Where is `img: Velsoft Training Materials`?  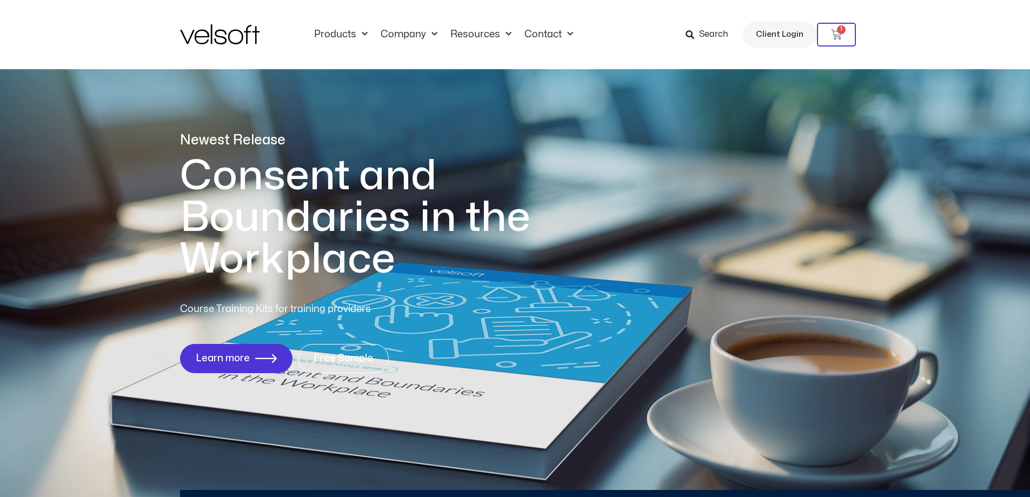
img: Velsoft Training Materials is located at coordinates (220, 34).